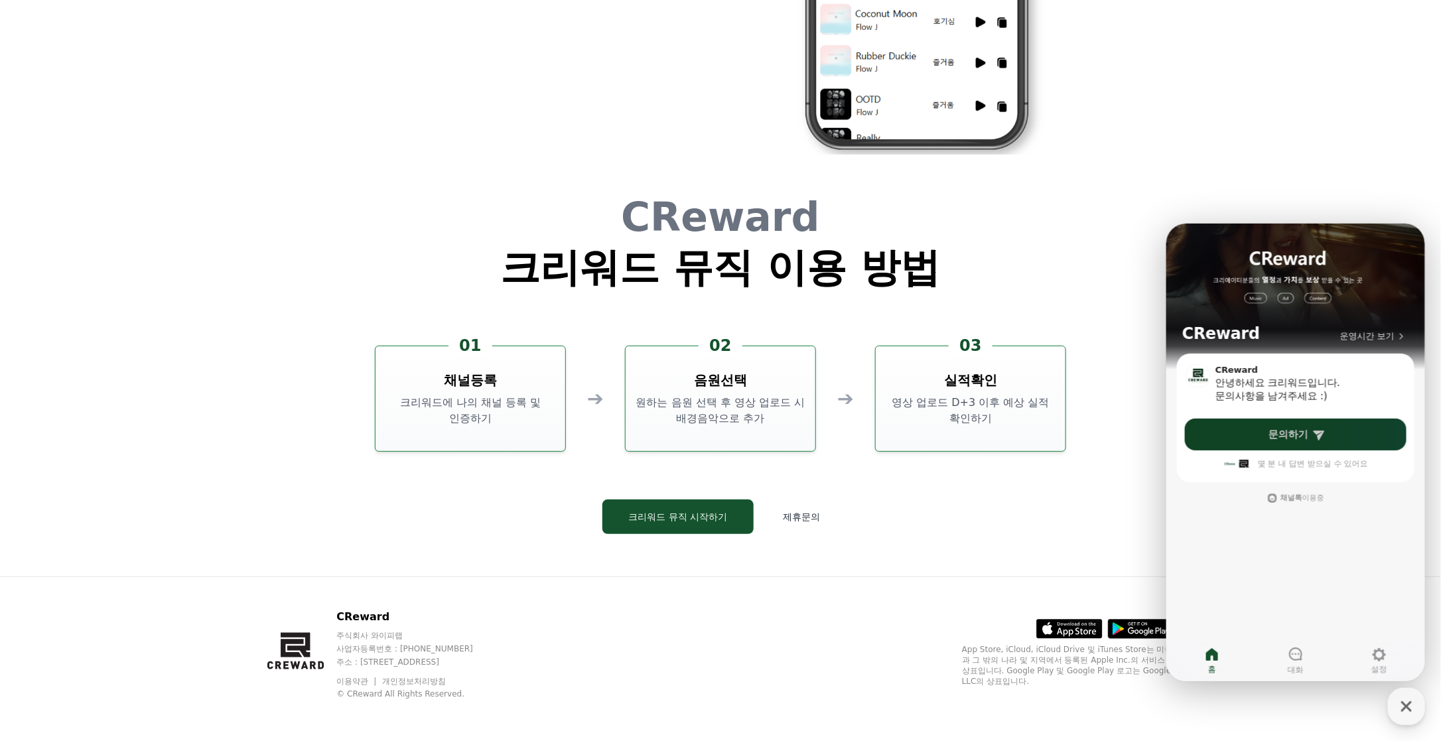 The height and width of the screenshot is (741, 1441). I want to click on div: 문의사항을 남겨주세요 :), so click(133, 173).